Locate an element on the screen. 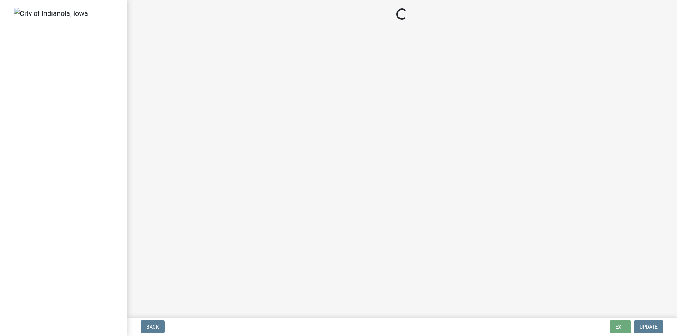 This screenshot has height=336, width=677. button: Back is located at coordinates (153, 327).